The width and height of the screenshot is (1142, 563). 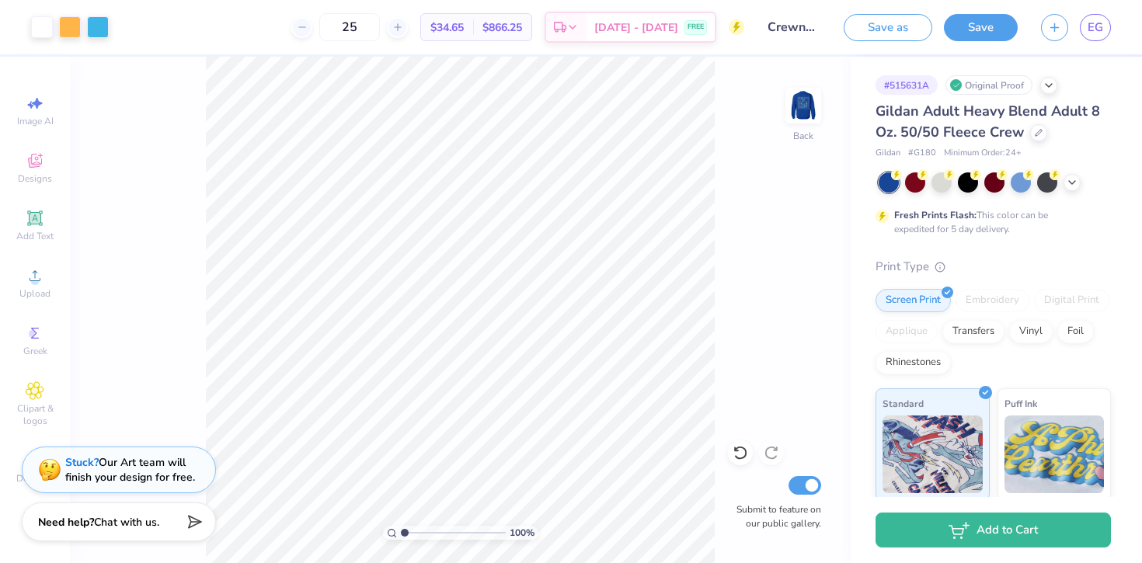 I want to click on div: Original Proof, so click(x=989, y=85).